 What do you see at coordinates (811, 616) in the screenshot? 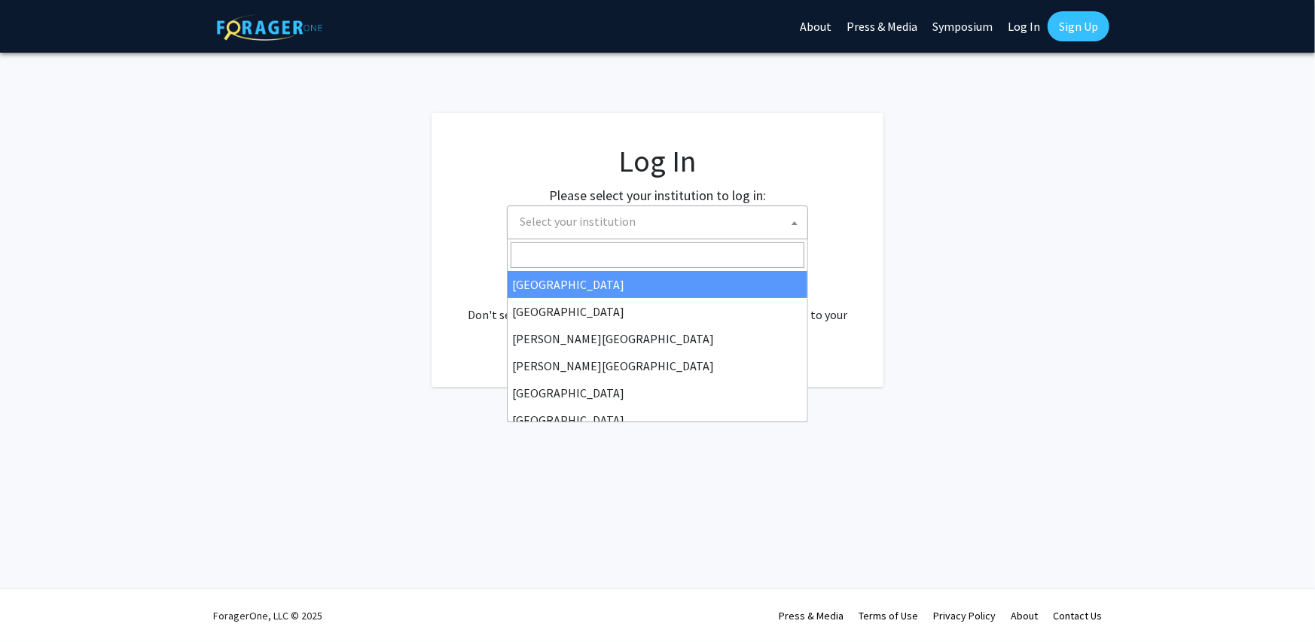
I see `a: Press & Media` at bounding box center [811, 616].